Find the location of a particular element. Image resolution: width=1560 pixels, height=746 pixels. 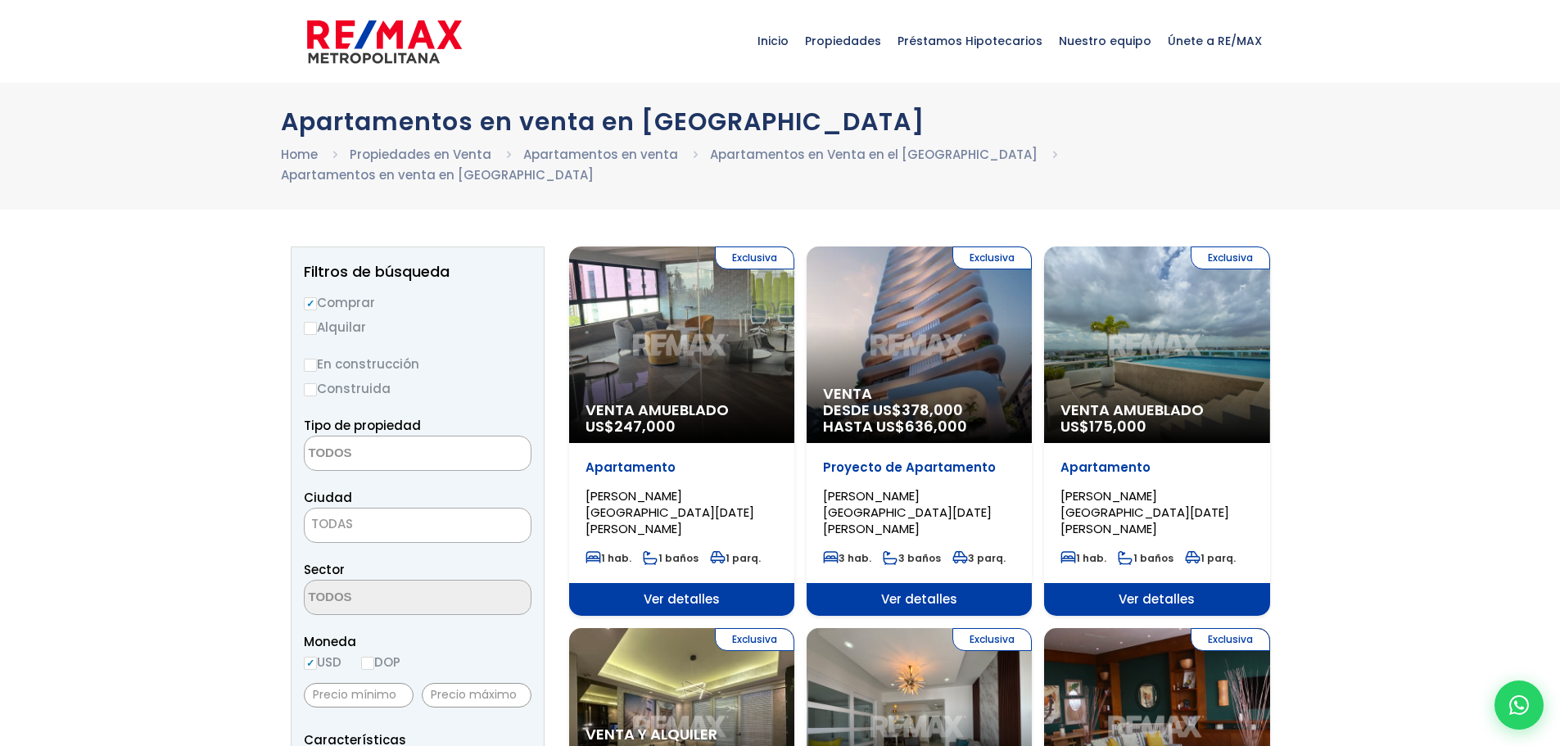

img: remax-metropolitana-logo is located at coordinates (384, 42).